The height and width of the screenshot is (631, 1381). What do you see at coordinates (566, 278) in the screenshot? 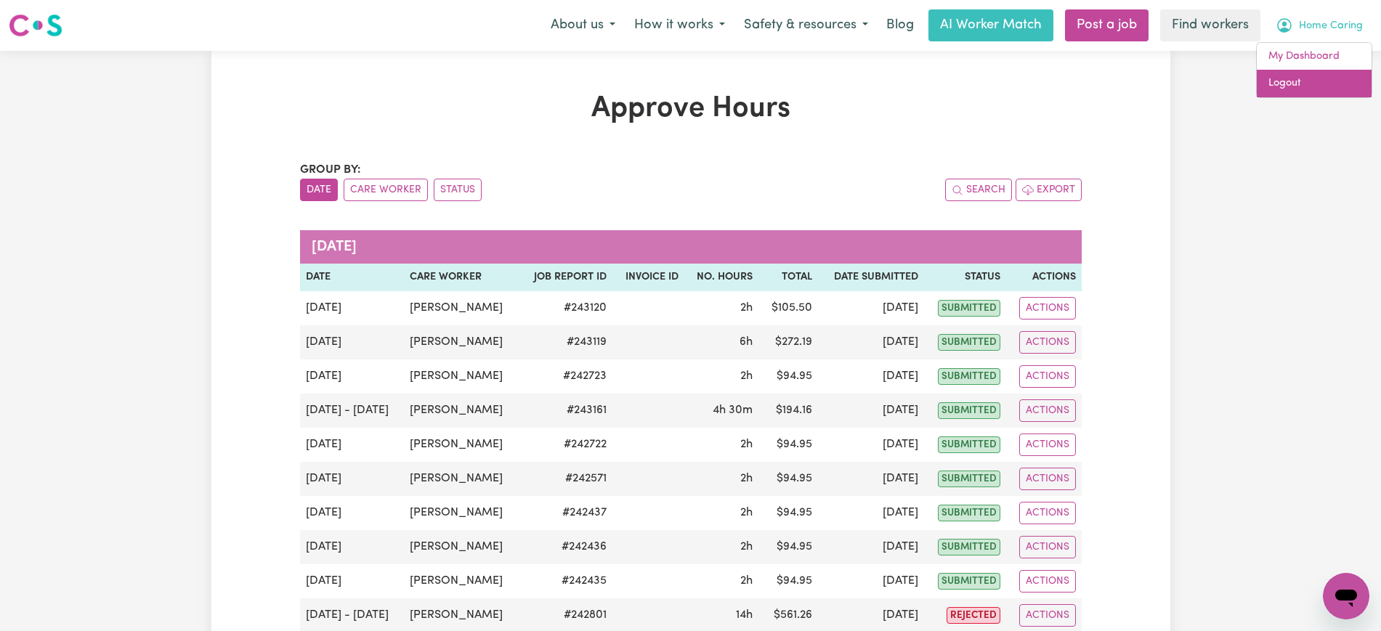
I see `th: Job Report ID` at bounding box center [566, 278].